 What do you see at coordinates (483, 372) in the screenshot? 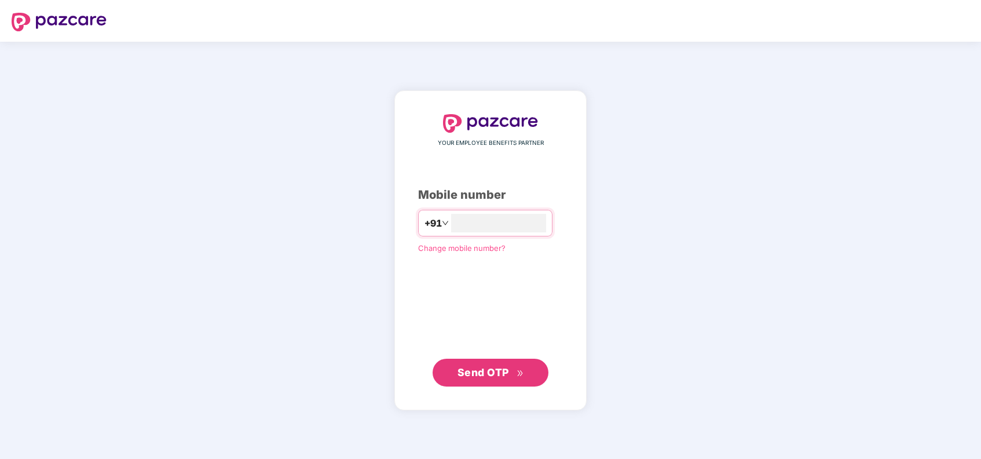
I see `span: Send OTP` at bounding box center [483, 372].